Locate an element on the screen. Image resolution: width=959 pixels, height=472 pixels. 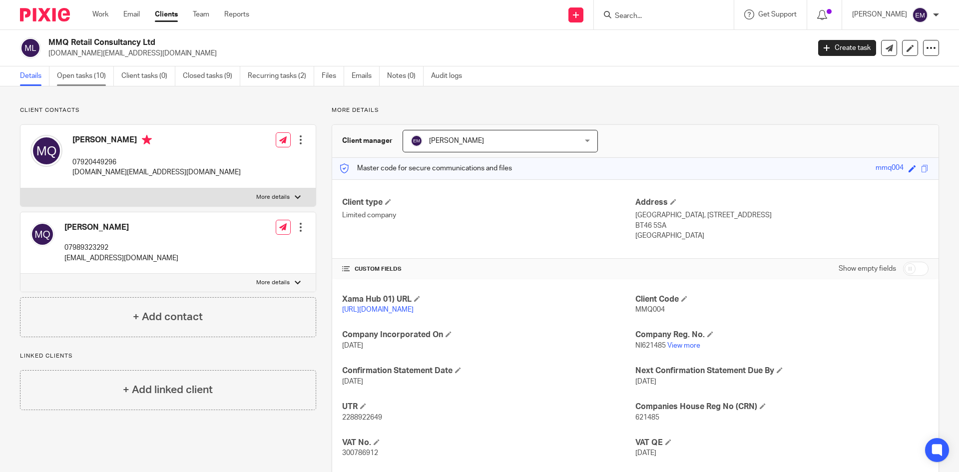
h4: CUSTOM FIELDS is located at coordinates (488, 269).